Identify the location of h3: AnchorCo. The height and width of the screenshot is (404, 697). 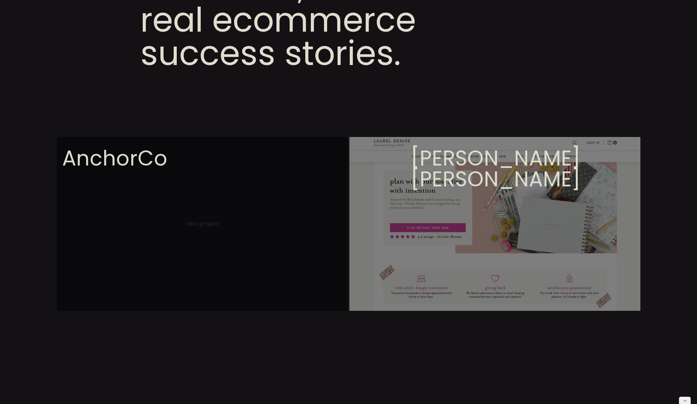
(116, 158).